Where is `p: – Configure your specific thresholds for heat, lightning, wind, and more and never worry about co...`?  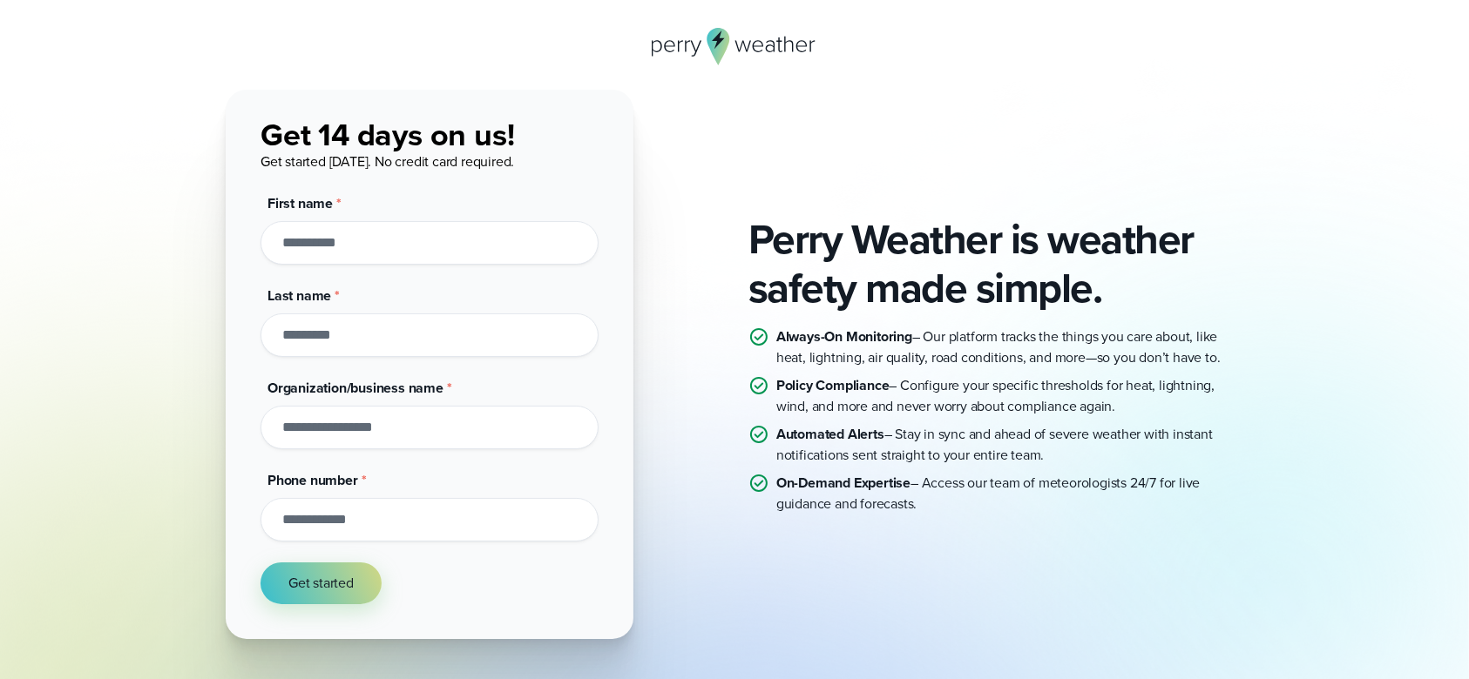 p: – Configure your specific thresholds for heat, lightning, wind, and more and never worry about co... is located at coordinates (1010, 396).